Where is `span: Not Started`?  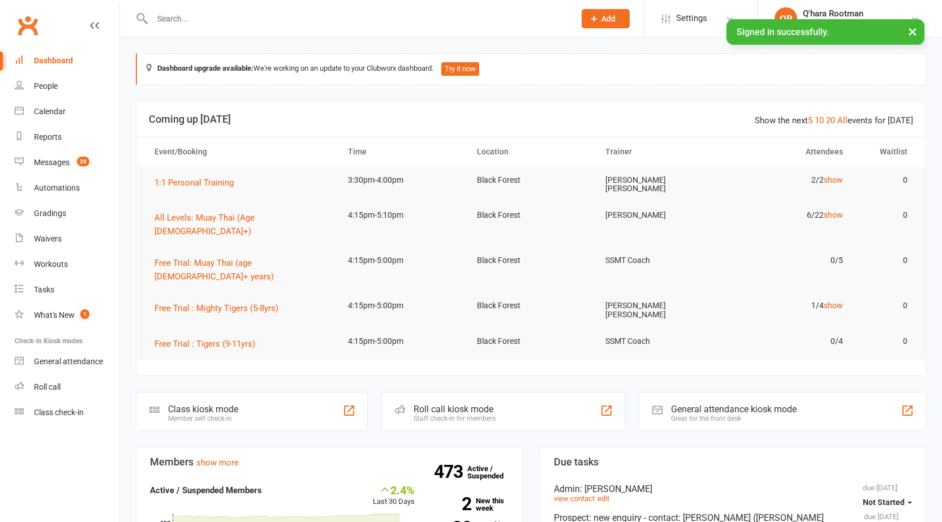
span: Not Started is located at coordinates (883, 502).